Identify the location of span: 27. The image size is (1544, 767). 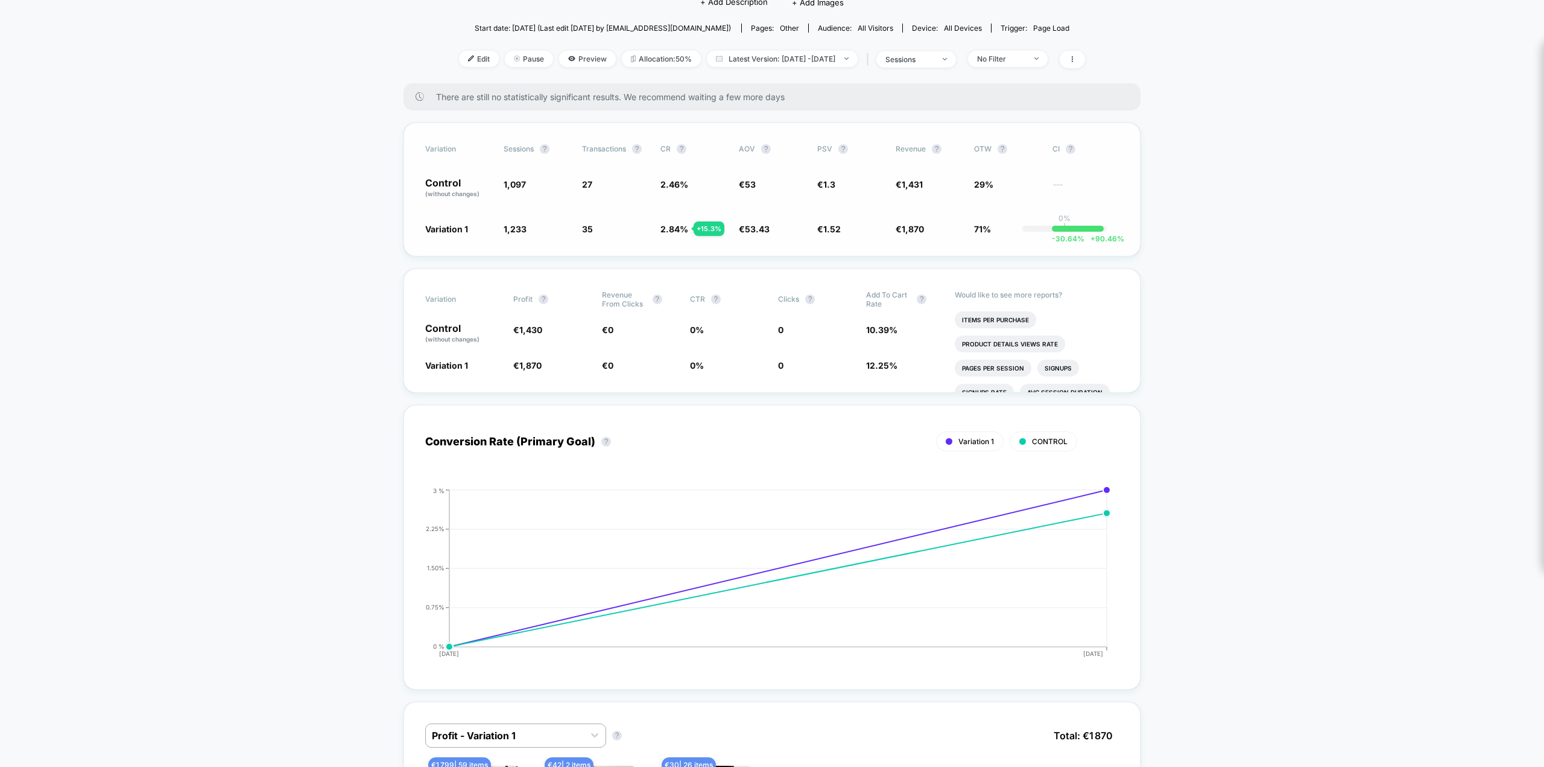
(587, 184).